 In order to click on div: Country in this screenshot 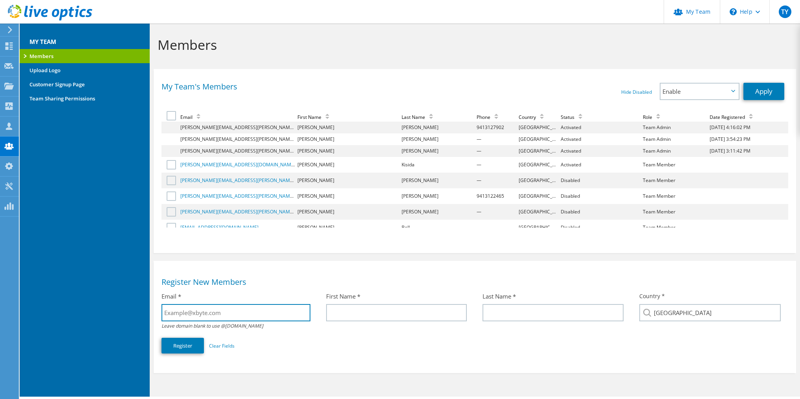, I will do `click(533, 117)`.